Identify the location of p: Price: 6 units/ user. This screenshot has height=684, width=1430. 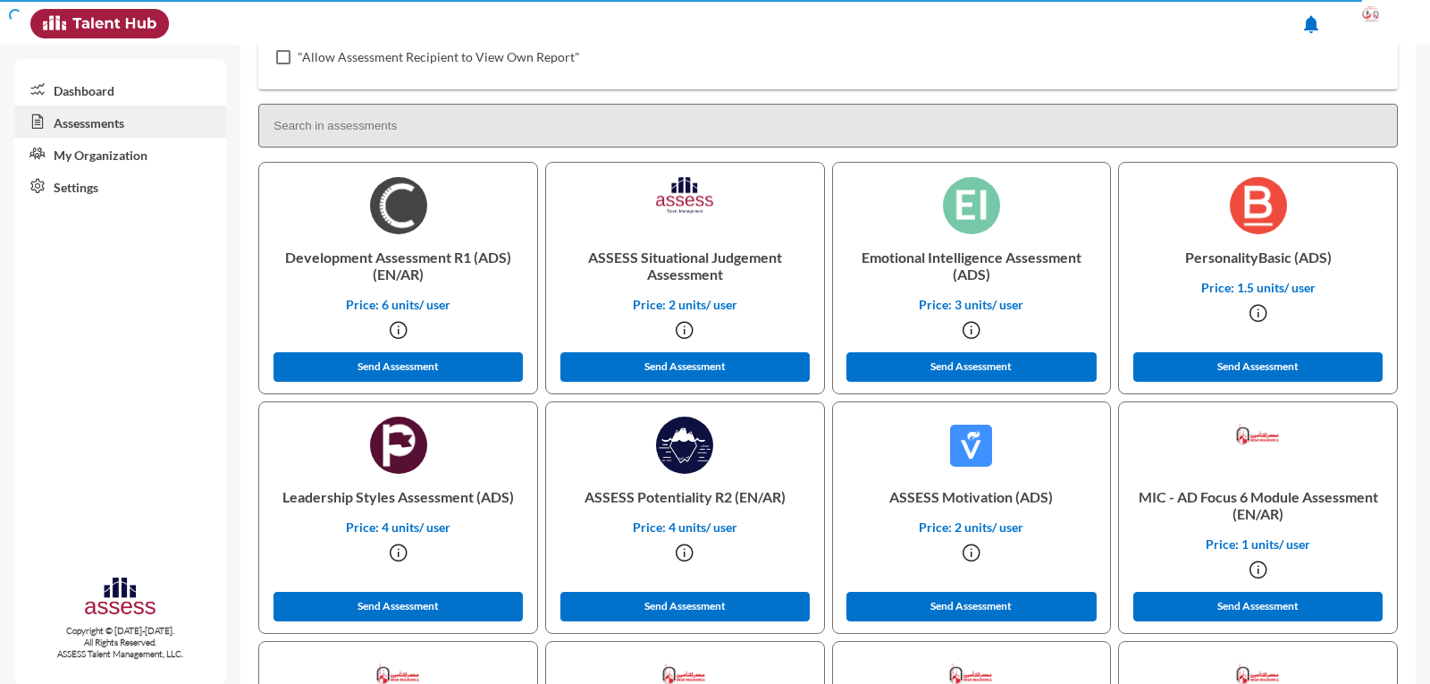
(398, 304).